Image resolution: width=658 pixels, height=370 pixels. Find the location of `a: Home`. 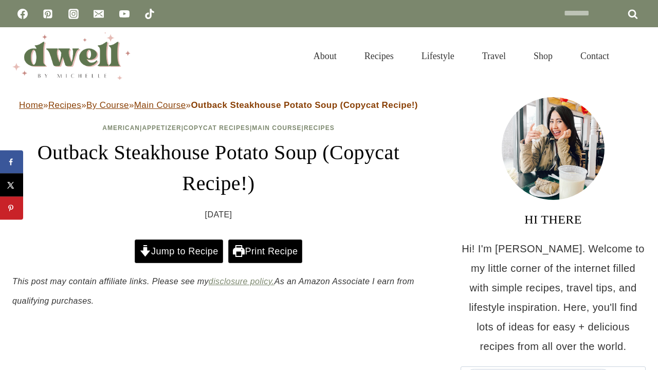

a: Home is located at coordinates (31, 105).